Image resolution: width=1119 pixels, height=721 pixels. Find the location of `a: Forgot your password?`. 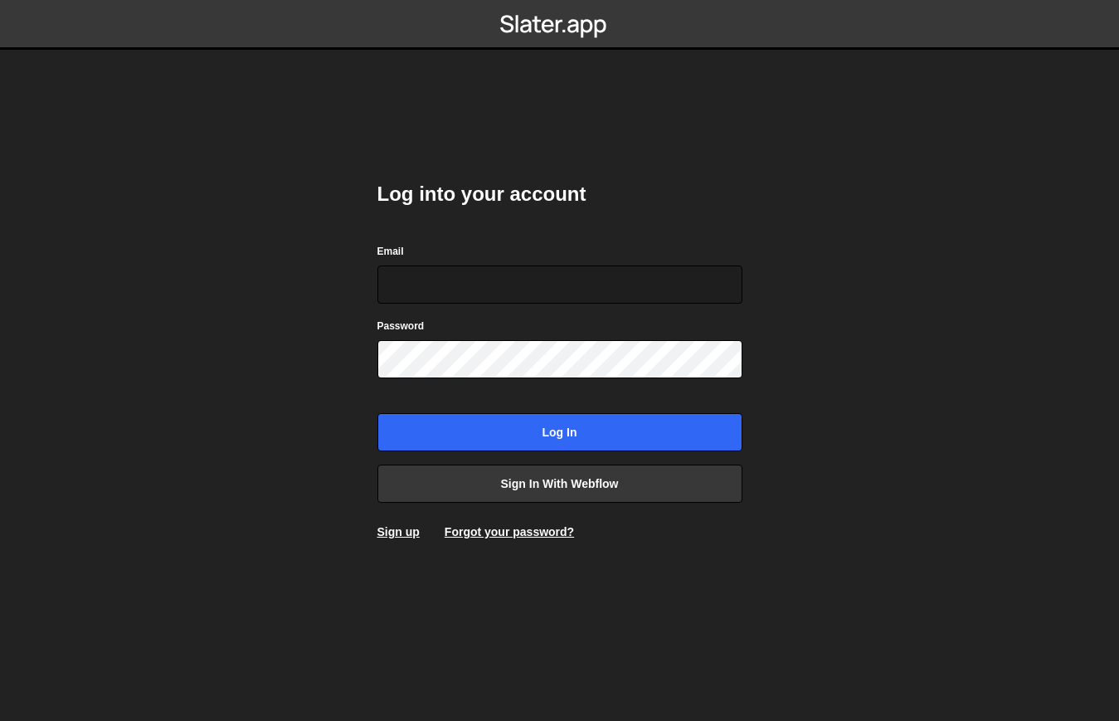

a: Forgot your password? is located at coordinates (509, 531).